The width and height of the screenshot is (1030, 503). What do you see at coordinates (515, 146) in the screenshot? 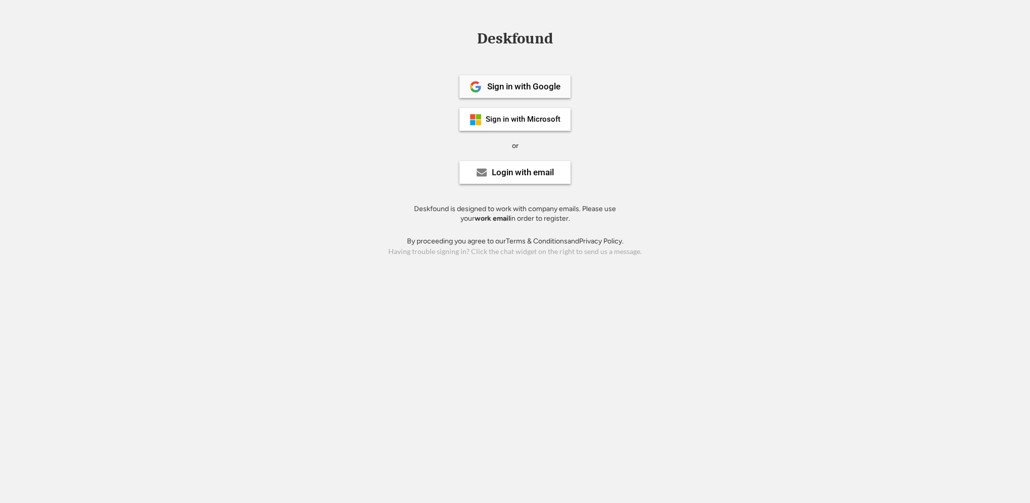
I see `div: or` at bounding box center [515, 146].